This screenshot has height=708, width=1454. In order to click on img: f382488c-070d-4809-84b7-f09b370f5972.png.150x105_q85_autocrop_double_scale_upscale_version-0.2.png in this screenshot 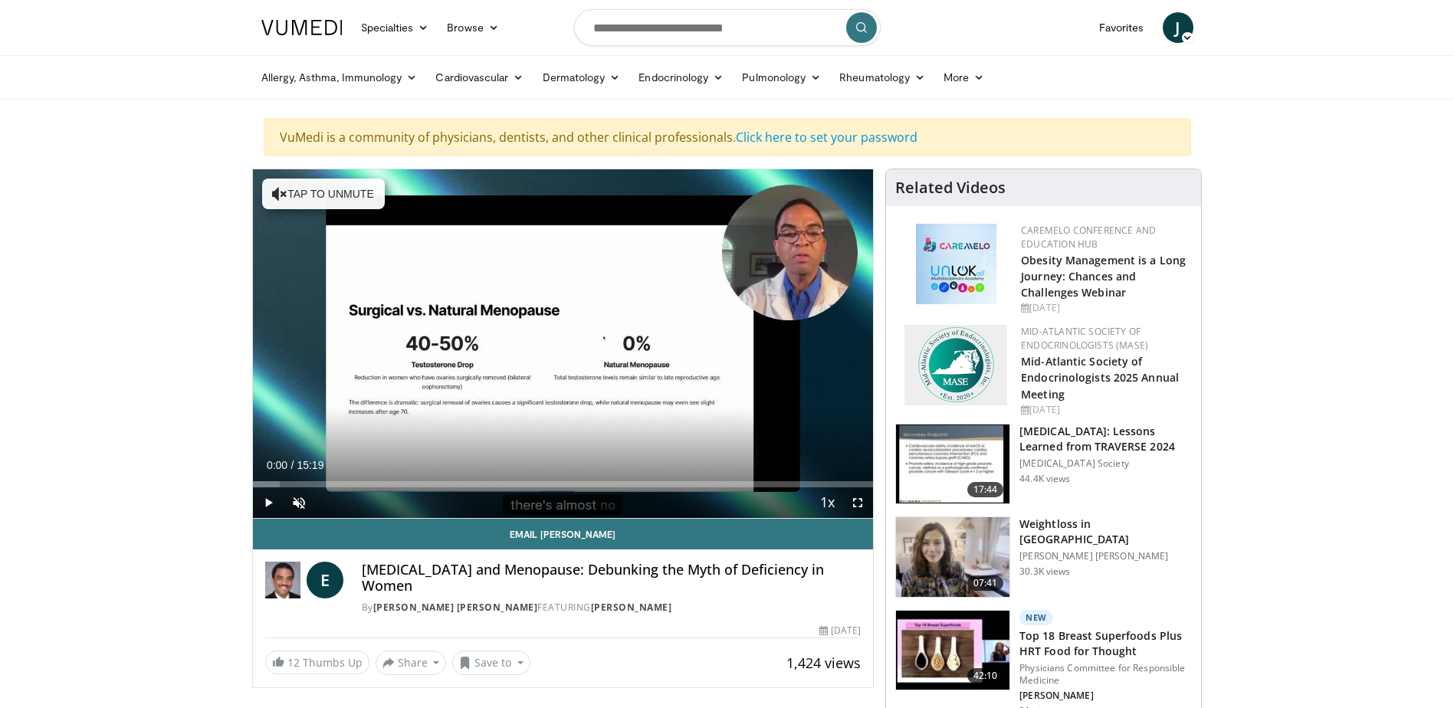, I will do `click(956, 365)`.